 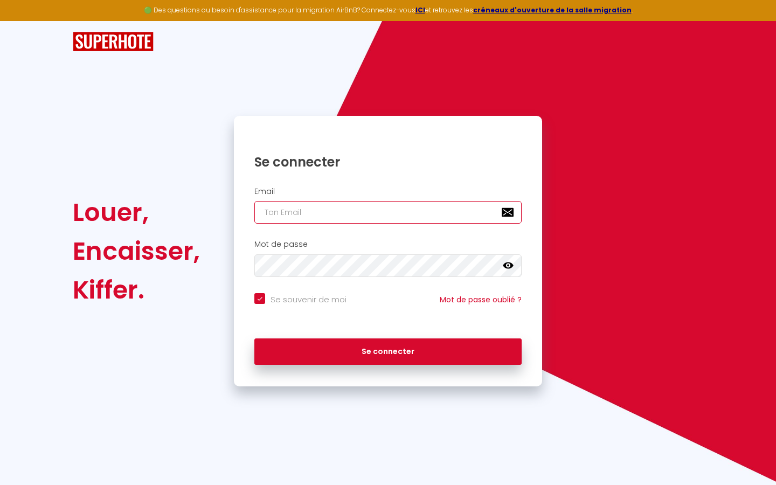 I want to click on a: Mot de passe oublié ?, so click(x=481, y=300).